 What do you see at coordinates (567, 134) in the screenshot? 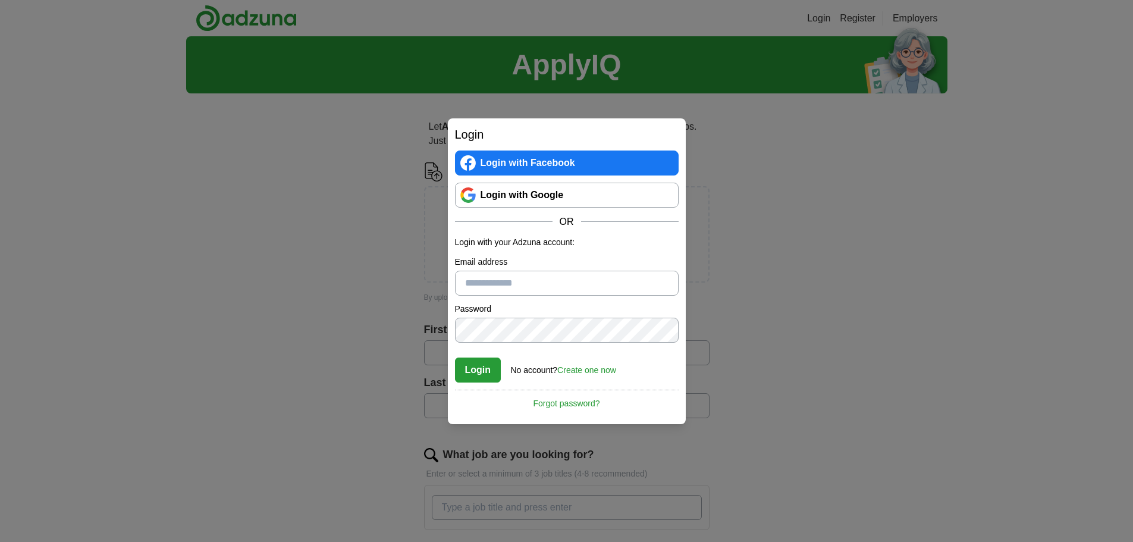
I see `h2: Login` at bounding box center [567, 134].